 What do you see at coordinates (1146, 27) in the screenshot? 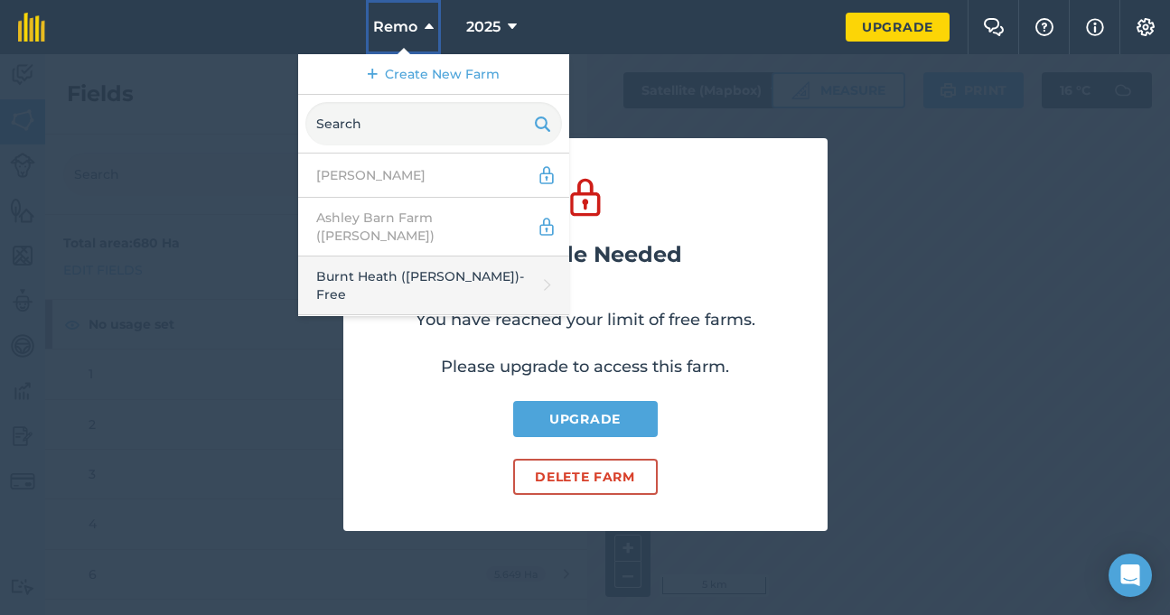
I see `img: A cog icon` at bounding box center [1146, 27].